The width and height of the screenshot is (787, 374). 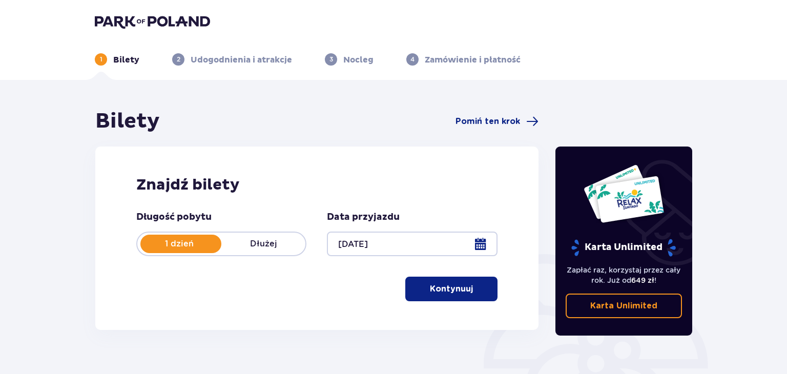 What do you see at coordinates (179, 244) in the screenshot?
I see `p: 1 dzień` at bounding box center [179, 244].